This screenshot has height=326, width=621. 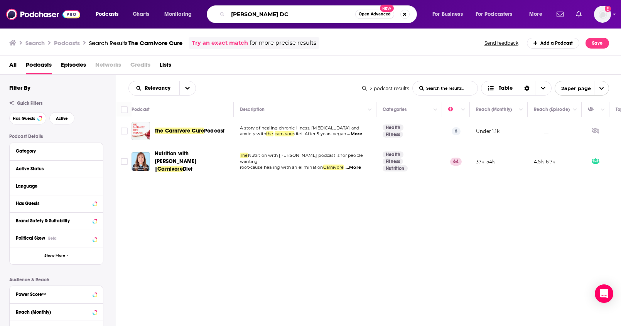 I want to click on button: Save, so click(x=597, y=43).